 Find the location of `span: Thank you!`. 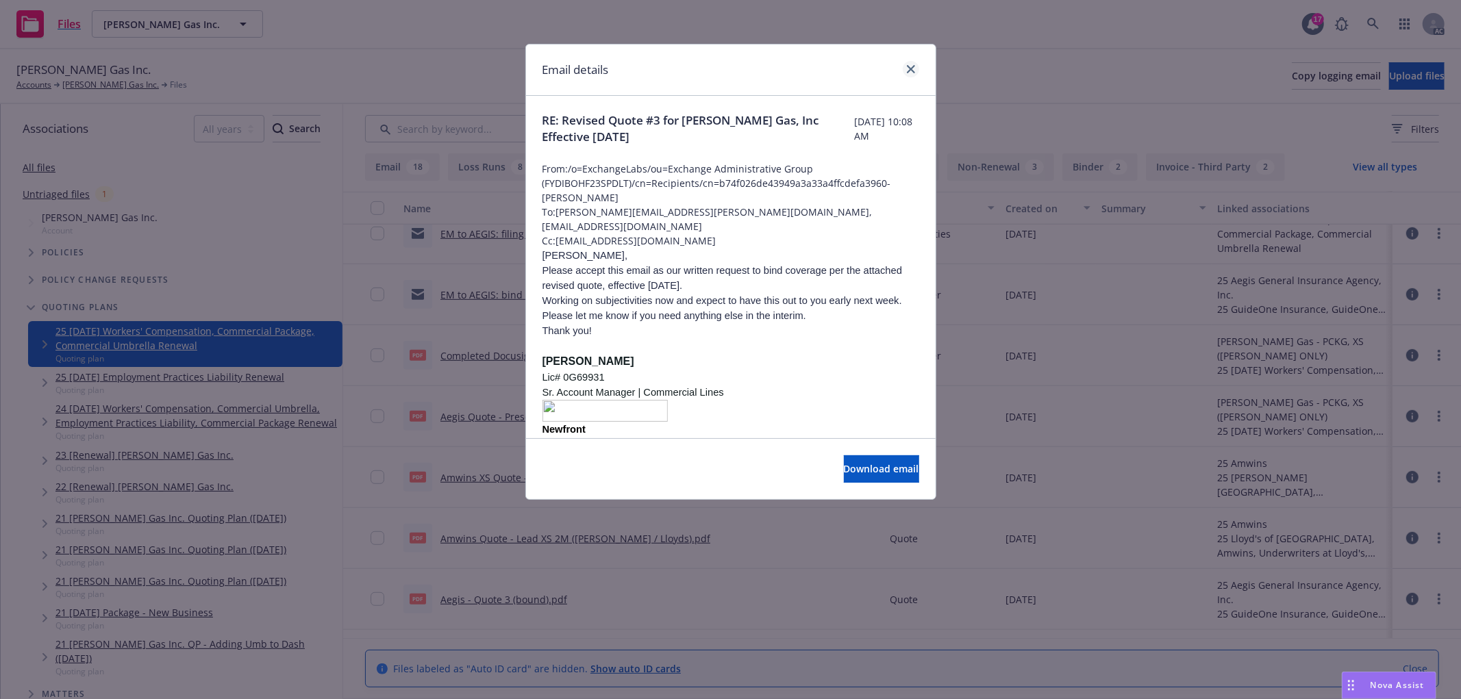

span: Thank you! is located at coordinates (567, 331).